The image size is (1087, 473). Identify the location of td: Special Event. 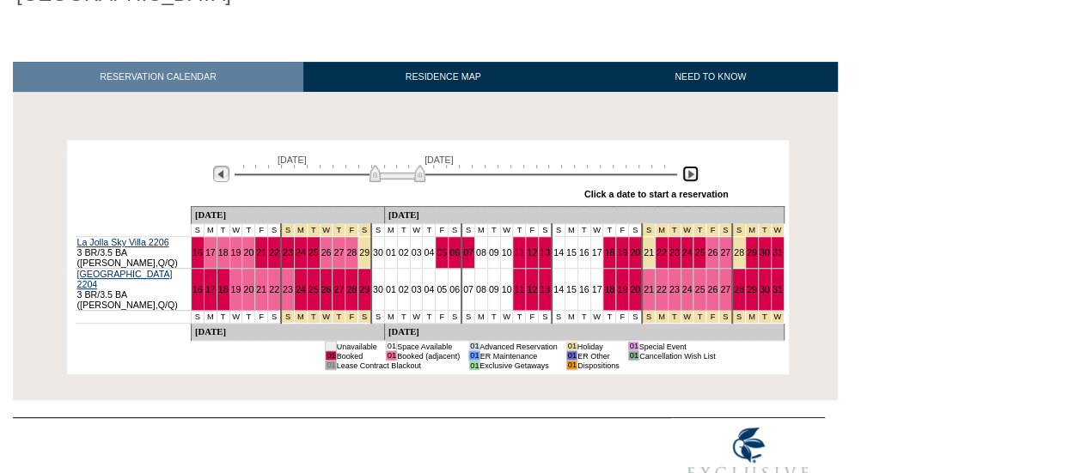
(676, 346).